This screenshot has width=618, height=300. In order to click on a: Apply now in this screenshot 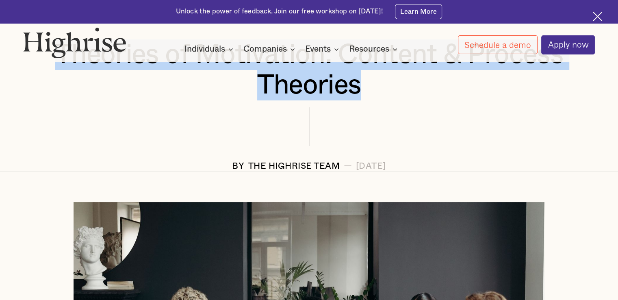, I will do `click(568, 45)`.